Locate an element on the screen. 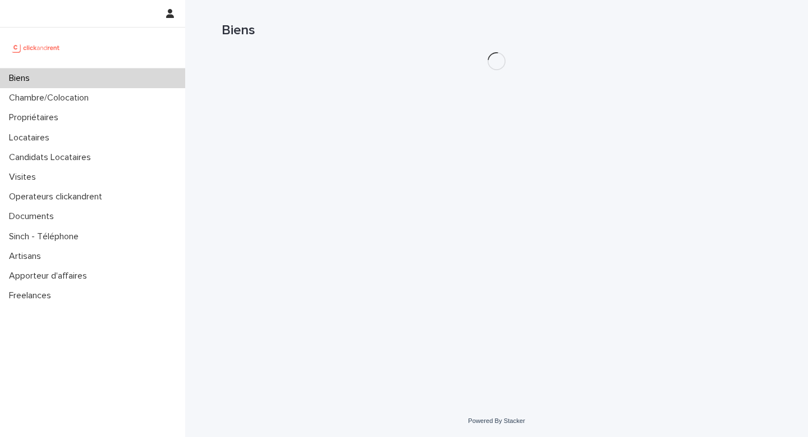 This screenshot has height=437, width=808. p: Operateurs clickandrent is located at coordinates (58, 196).